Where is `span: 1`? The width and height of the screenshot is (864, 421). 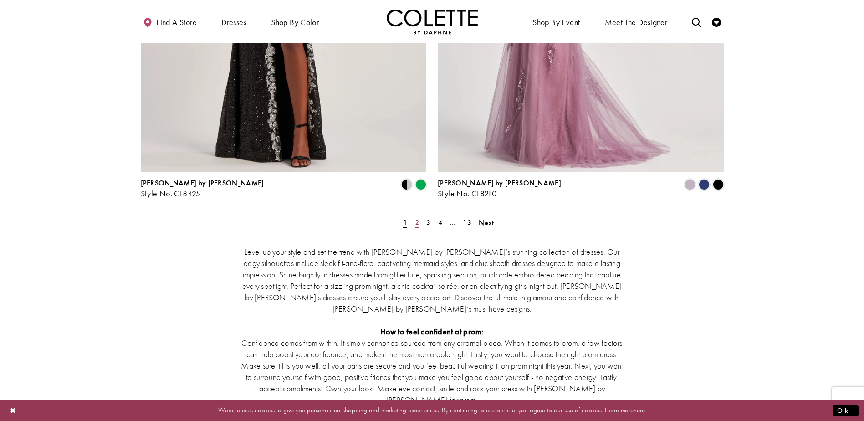 span: 1 is located at coordinates (405, 222).